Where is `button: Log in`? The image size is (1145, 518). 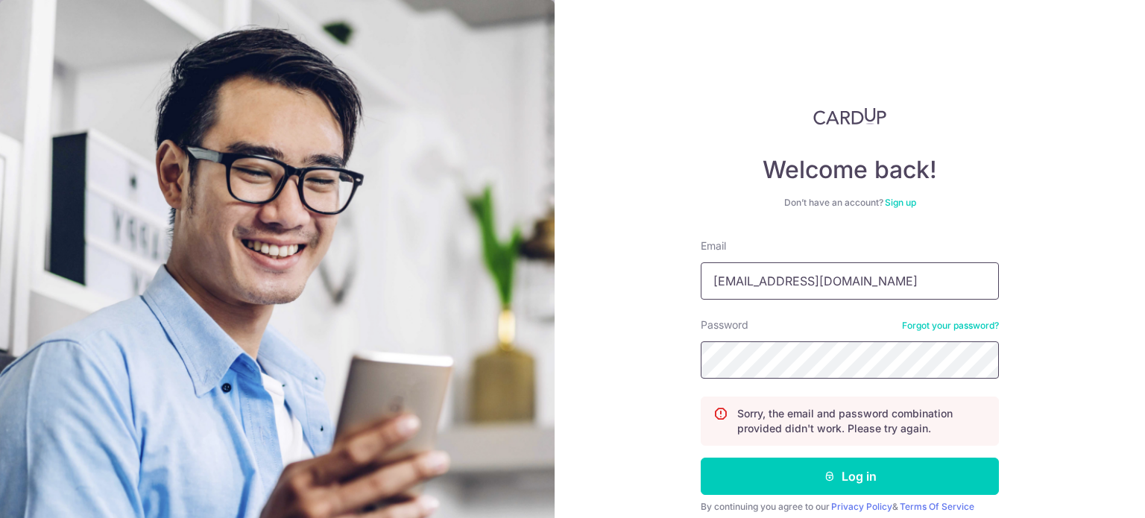 button: Log in is located at coordinates (850, 476).